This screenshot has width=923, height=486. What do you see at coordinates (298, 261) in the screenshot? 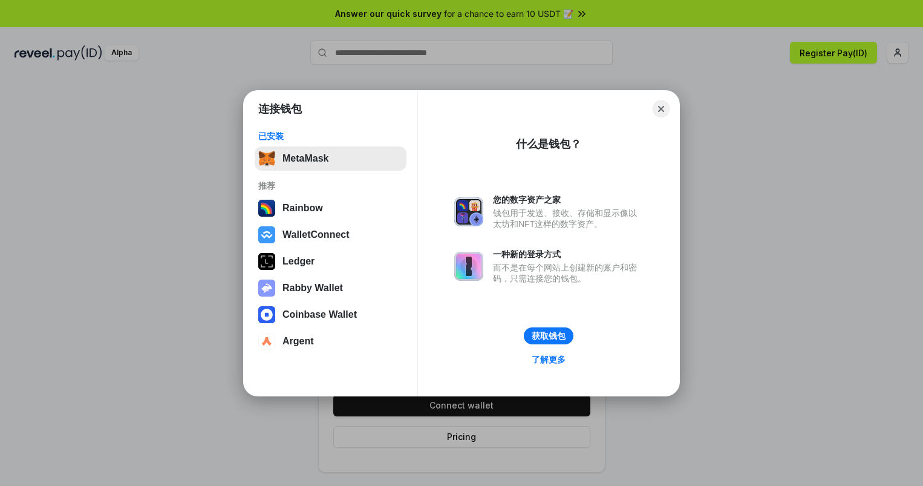
I see `div: Ledger` at bounding box center [298, 261].